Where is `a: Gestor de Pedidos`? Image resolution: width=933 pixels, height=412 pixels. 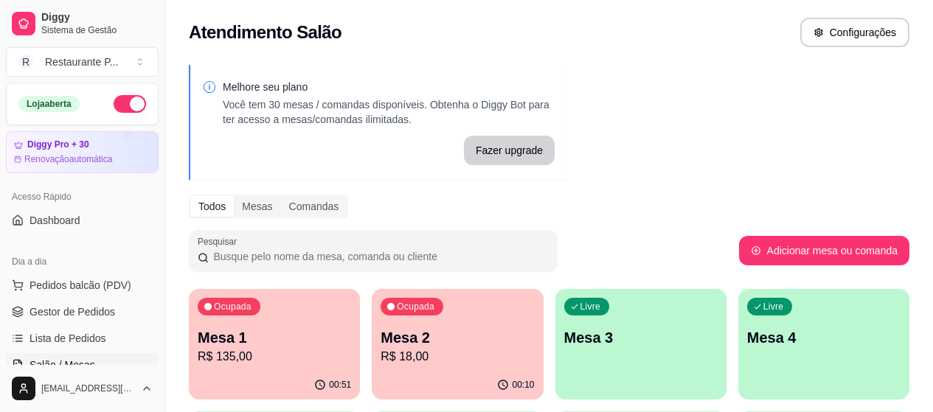 a: Gestor de Pedidos is located at coordinates (82, 312).